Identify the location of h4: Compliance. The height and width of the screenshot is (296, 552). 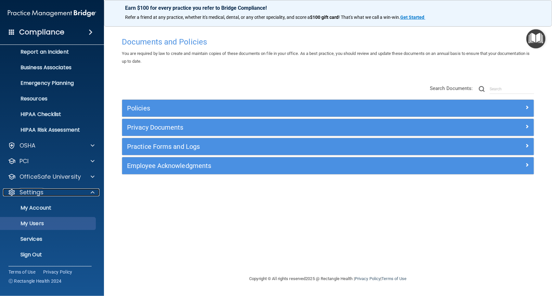
(42, 32).